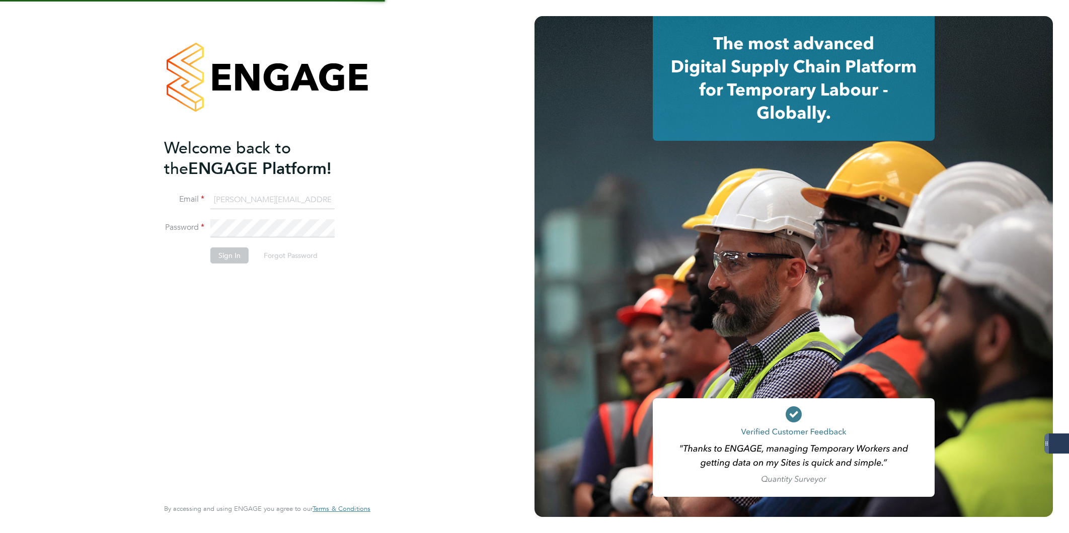 This screenshot has height=533, width=1069. Describe the element at coordinates (229, 256) in the screenshot. I see `button: Sign In` at that location.